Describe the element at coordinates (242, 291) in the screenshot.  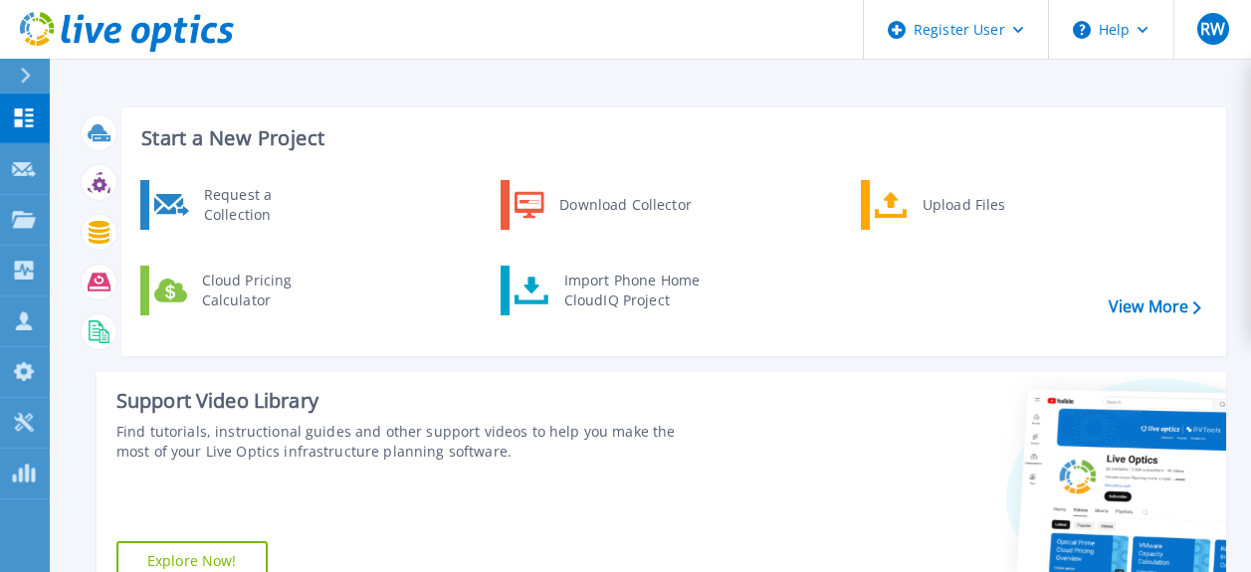
I see `a: Cloud Pricing Calculator` at that location.